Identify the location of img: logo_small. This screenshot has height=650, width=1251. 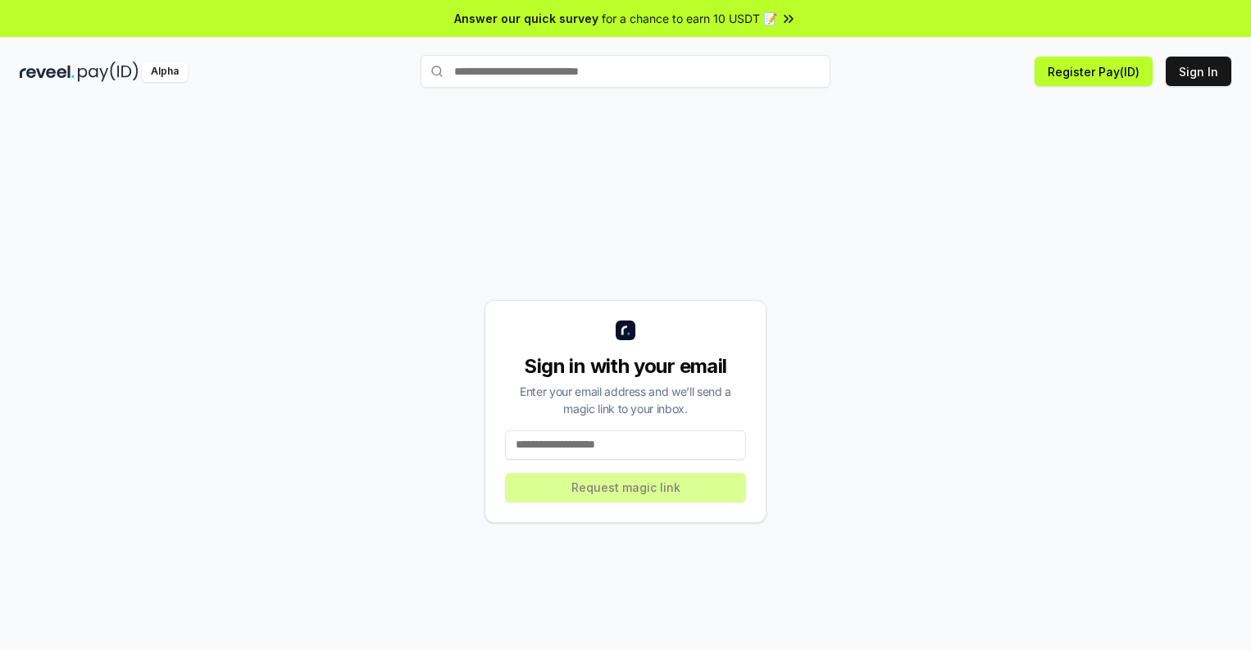
(626, 330).